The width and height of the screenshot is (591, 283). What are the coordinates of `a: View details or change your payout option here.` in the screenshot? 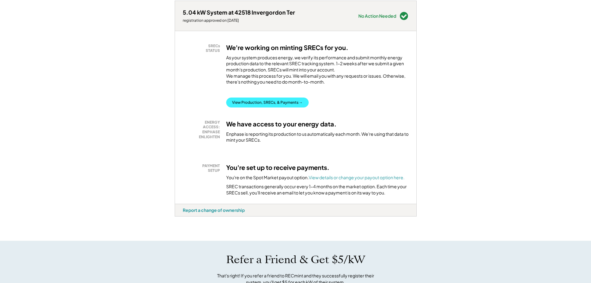 It's located at (357, 177).